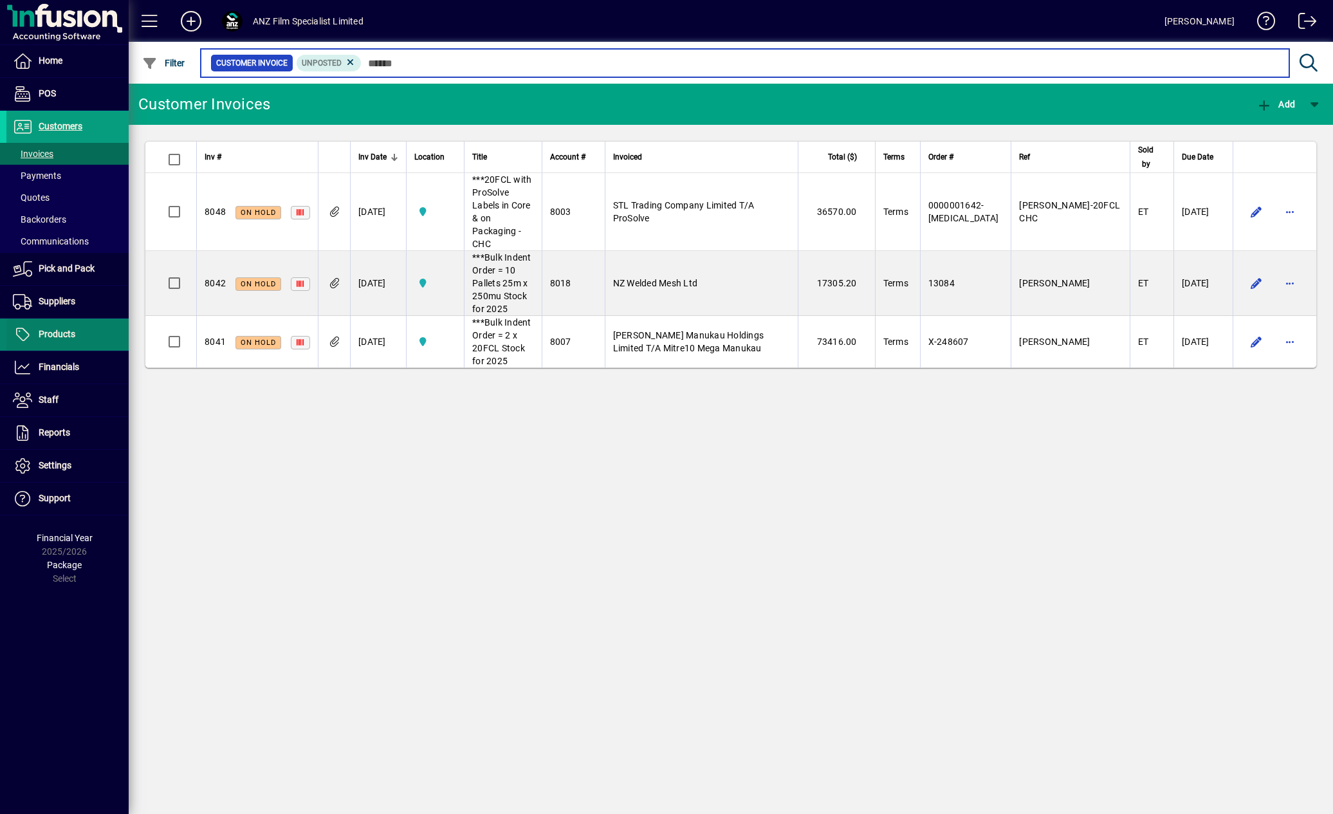 Image resolution: width=1333 pixels, height=814 pixels. I want to click on a: Home, so click(68, 61).